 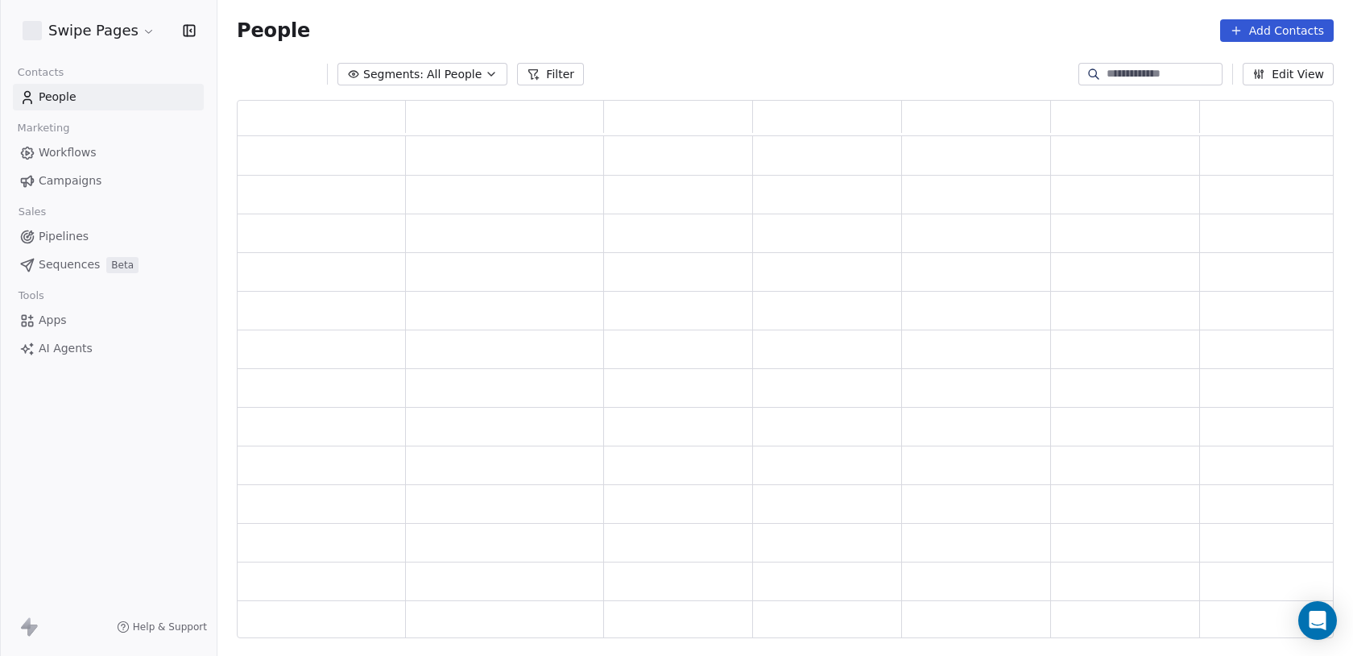 I want to click on span: Pipelines, so click(x=64, y=236).